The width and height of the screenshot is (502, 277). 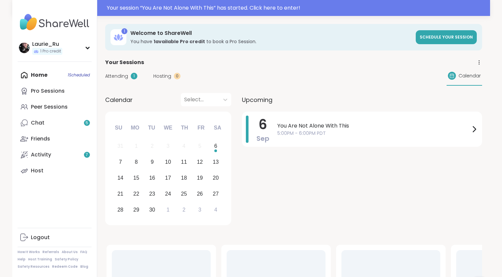 What do you see at coordinates (257, 100) in the screenshot?
I see `span: Upcoming` at bounding box center [257, 100].